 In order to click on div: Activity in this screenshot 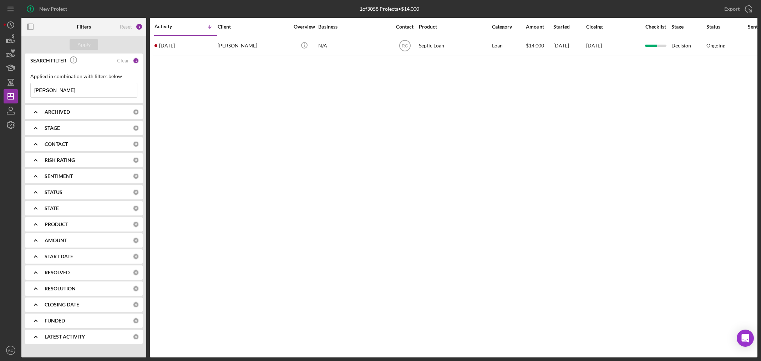, I will do `click(170, 26)`.